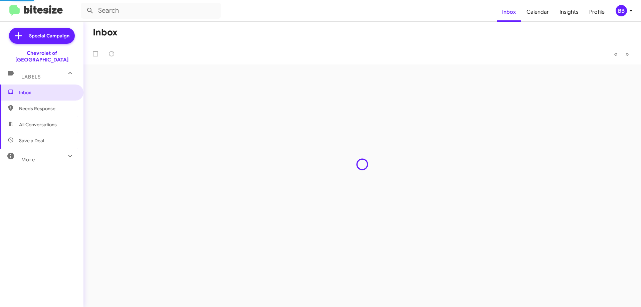 This screenshot has width=641, height=307. Describe the element at coordinates (537, 12) in the screenshot. I see `a: Calendar` at that location.